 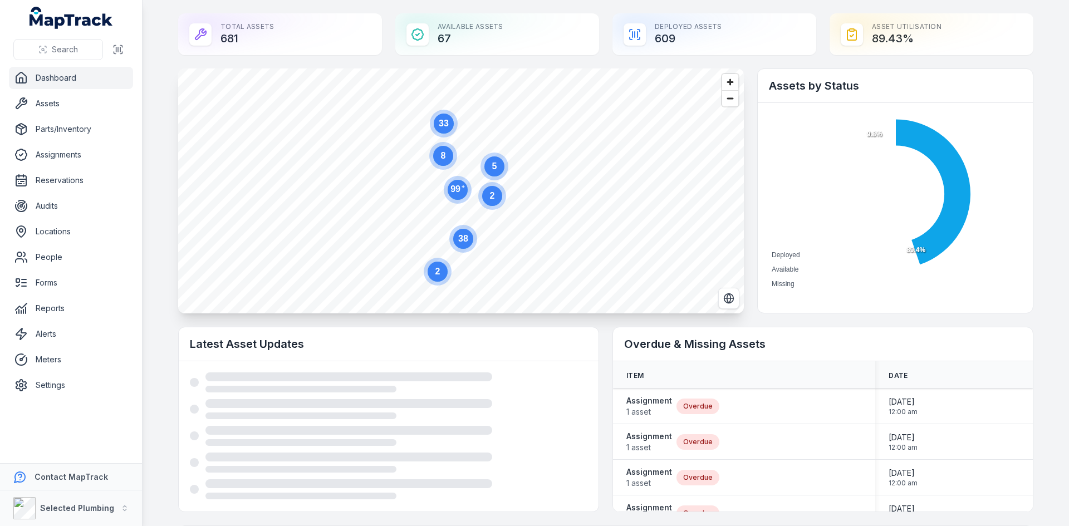 What do you see at coordinates (71, 129) in the screenshot?
I see `a: Parts/Inventory` at bounding box center [71, 129].